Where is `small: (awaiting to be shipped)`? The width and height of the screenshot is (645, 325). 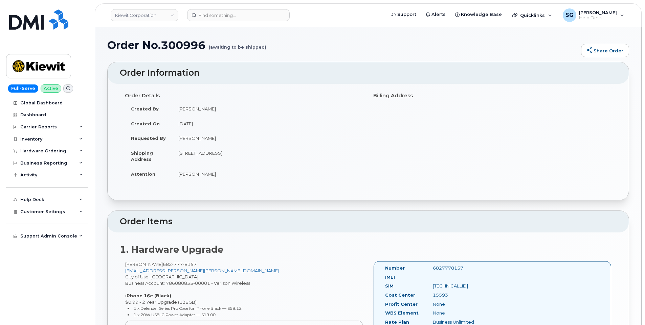
small: (awaiting to be shipped) is located at coordinates (237, 44).